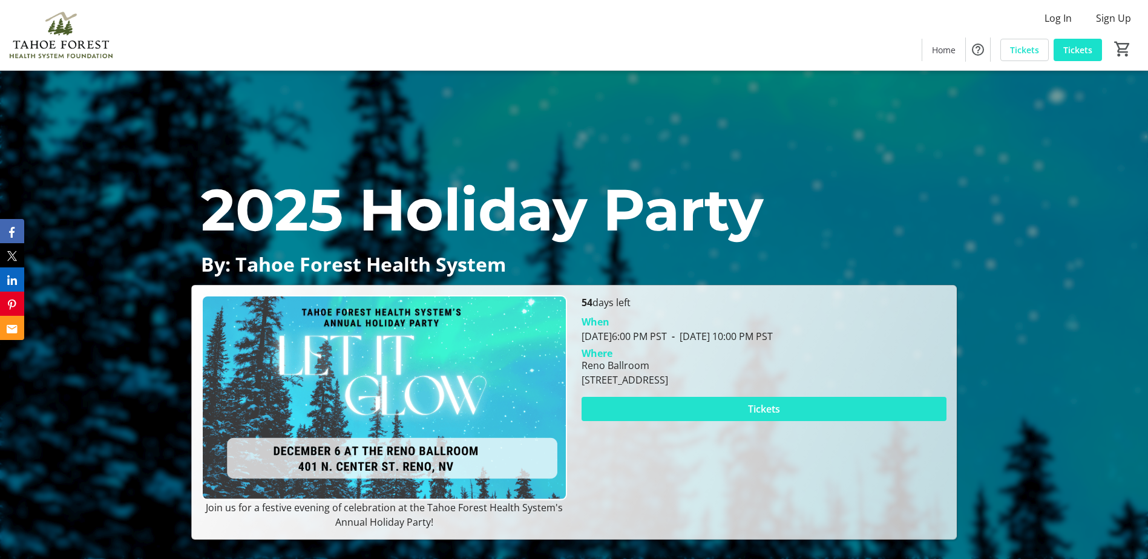 Image resolution: width=1148 pixels, height=559 pixels. Describe the element at coordinates (597, 353) in the screenshot. I see `div: Where` at that location.